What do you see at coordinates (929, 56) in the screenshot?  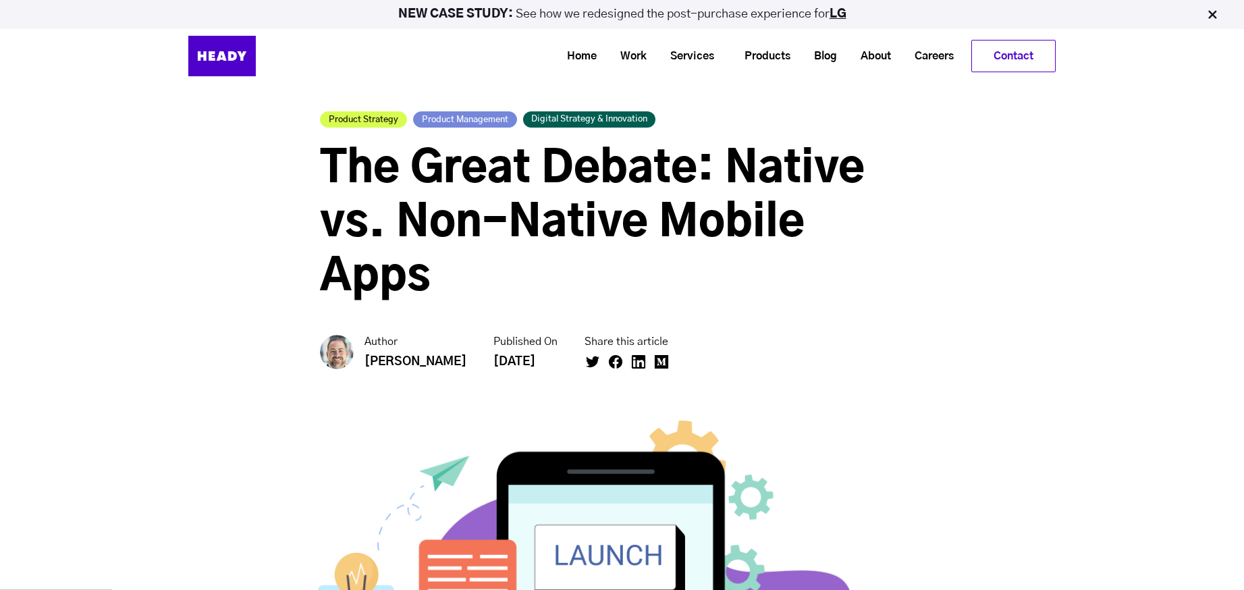 I see `a: Careers` at bounding box center [929, 56].